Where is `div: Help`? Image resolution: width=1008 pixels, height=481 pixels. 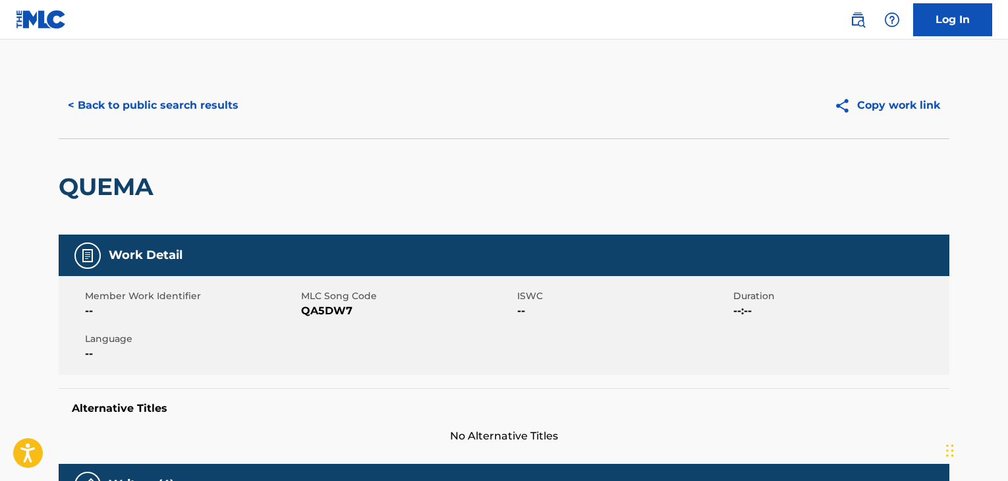
div: Help is located at coordinates (892, 20).